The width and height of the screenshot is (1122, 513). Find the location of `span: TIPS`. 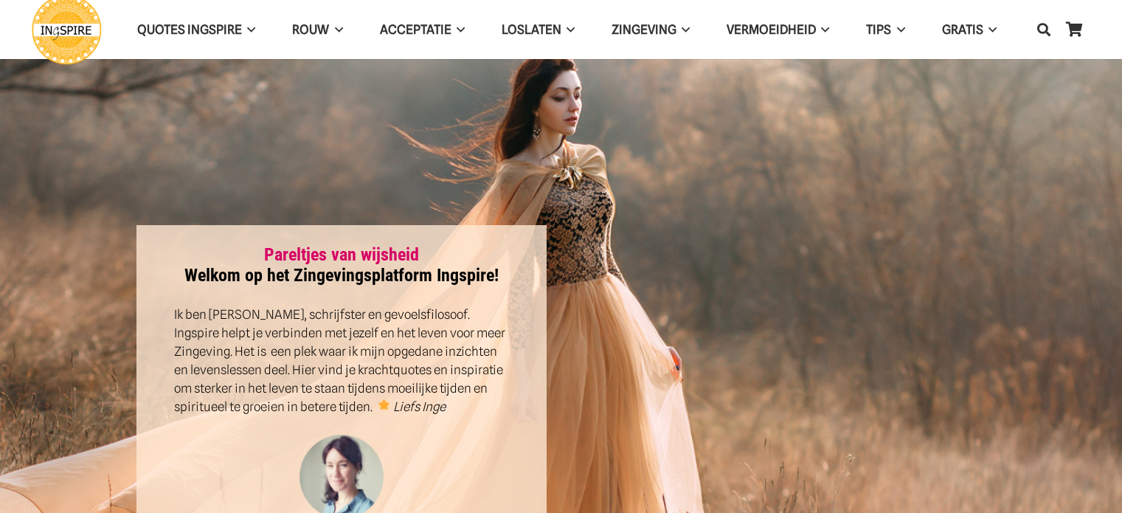

span: TIPS is located at coordinates (879, 30).